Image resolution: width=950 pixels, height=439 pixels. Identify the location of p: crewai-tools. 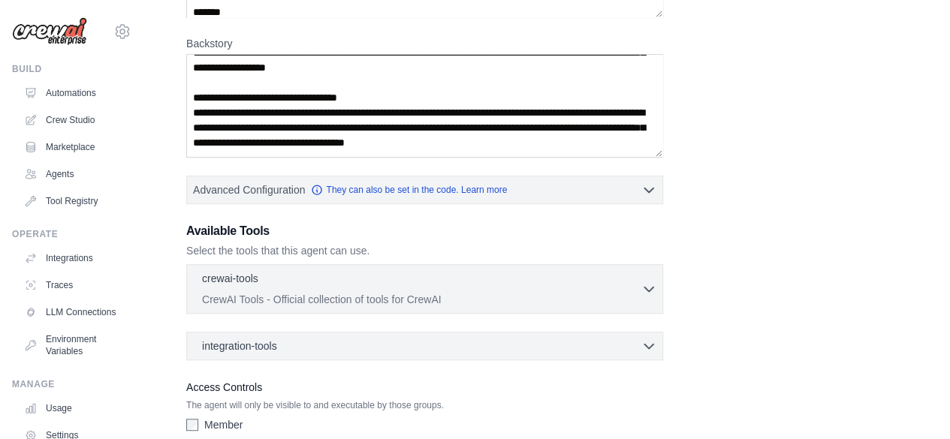
(230, 279).